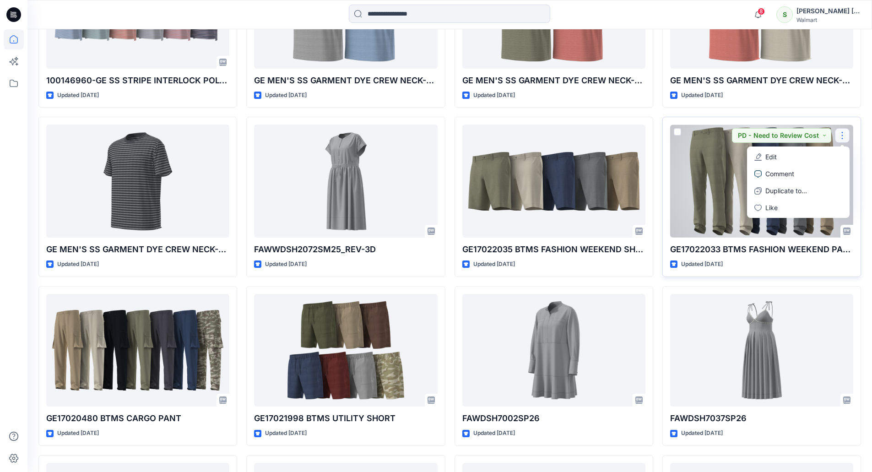 The width and height of the screenshot is (872, 472). Describe the element at coordinates (138, 249) in the screenshot. I see `p: GE MEN'S SS GARMENT DYE CREW NECK-REG_OPT-4` at that location.